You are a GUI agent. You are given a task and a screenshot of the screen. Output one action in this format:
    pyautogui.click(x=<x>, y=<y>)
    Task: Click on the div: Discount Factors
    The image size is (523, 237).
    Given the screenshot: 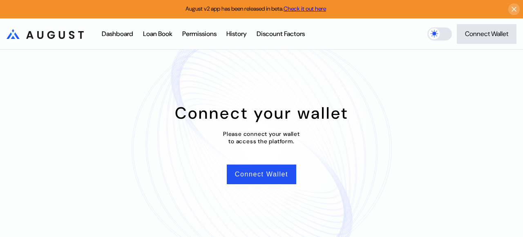 What is the action you would take?
    pyautogui.click(x=281, y=34)
    